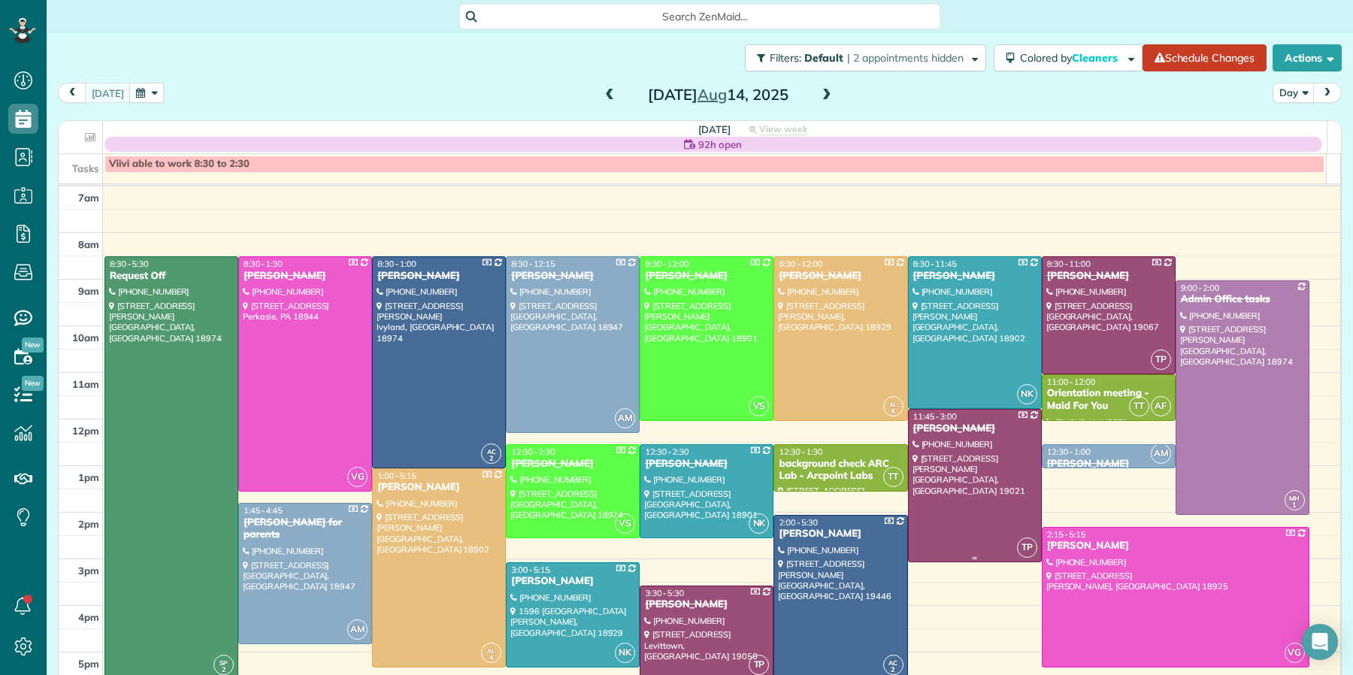 The image size is (1353, 675). I want to click on span: 1pm, so click(89, 477).